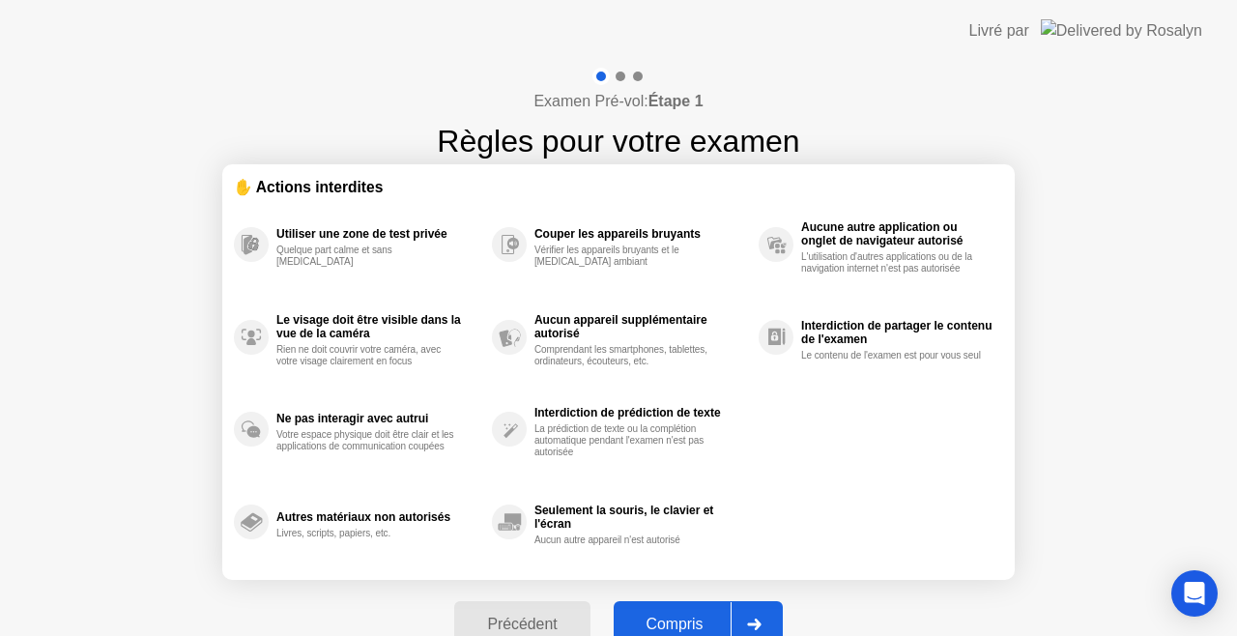  I want to click on div: Seulement la souris, le clavier et l'écran, so click(641, 517).